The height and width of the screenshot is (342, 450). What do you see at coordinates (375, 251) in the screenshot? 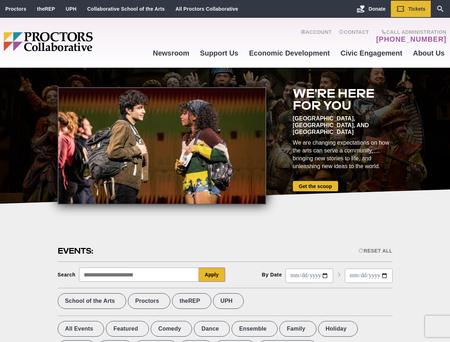
I see `div: Reset All` at bounding box center [375, 251].